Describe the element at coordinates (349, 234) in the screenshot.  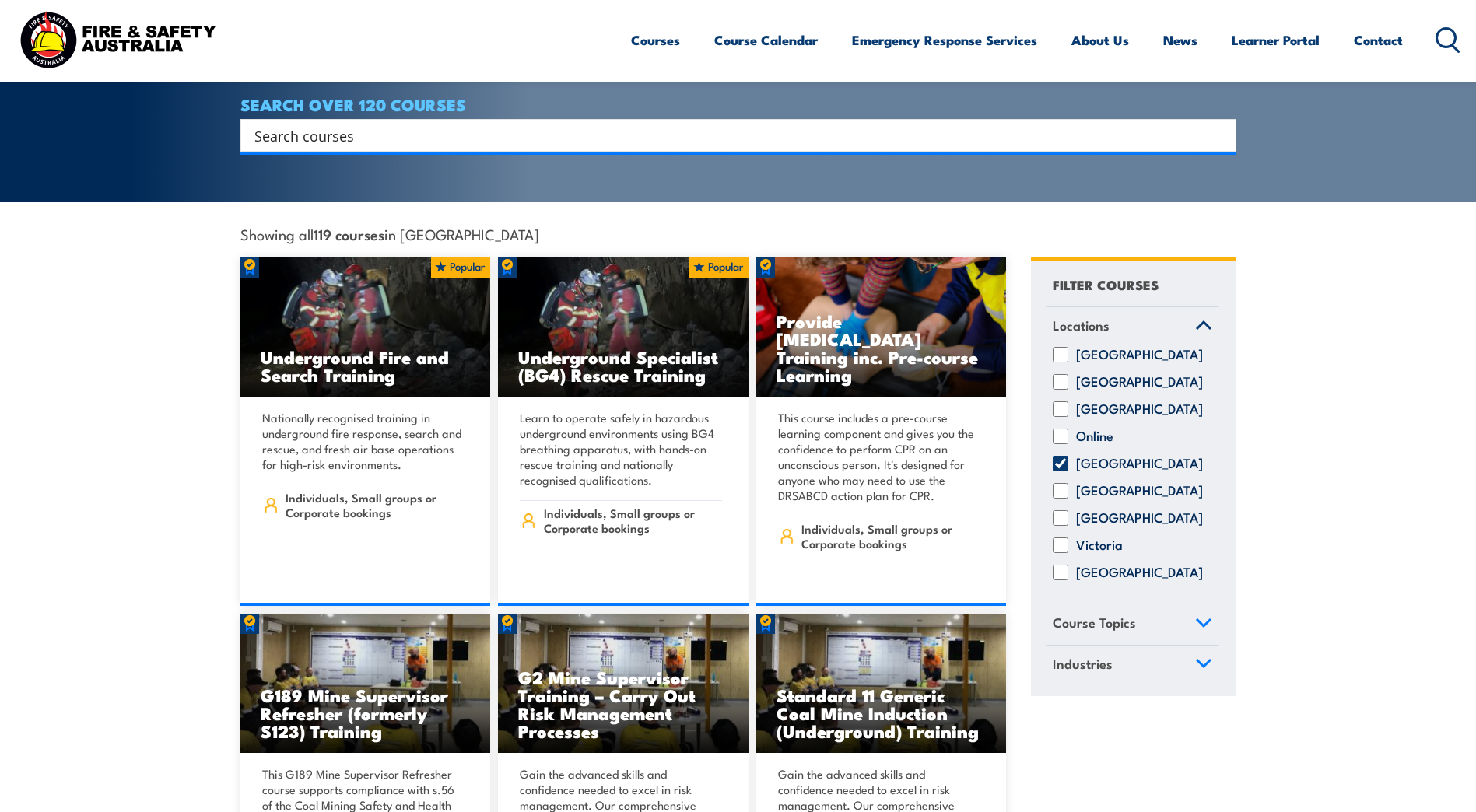
I see `strong: 119 courses` at that location.